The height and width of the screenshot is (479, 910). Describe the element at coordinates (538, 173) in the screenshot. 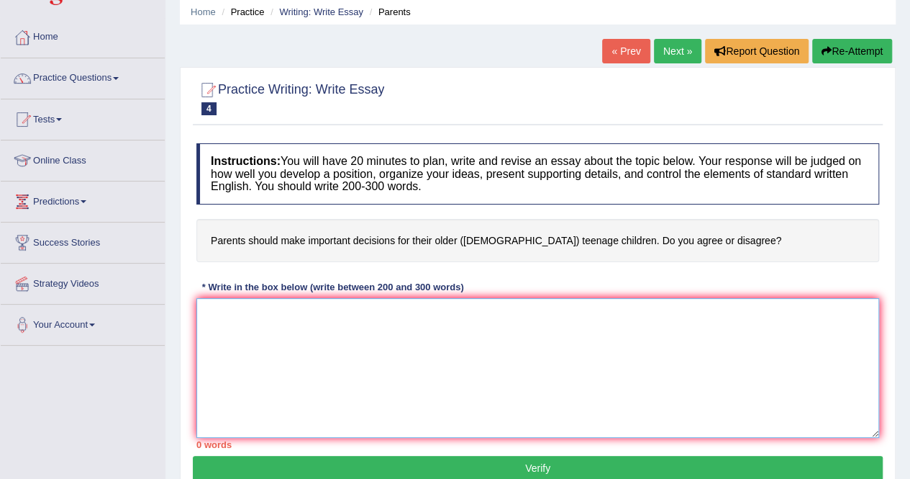

I see `h4: You will have 20 minutes to plan, write and revise an essay about the topic below. Your response ...` at that location.